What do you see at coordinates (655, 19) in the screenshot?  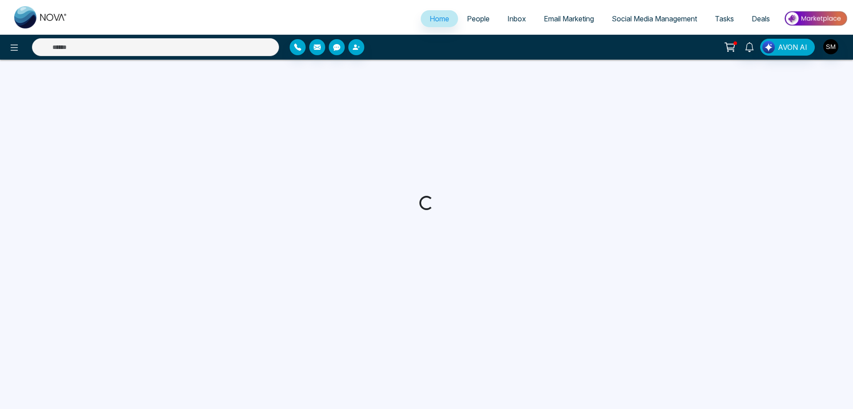 I see `span: Social Media Management` at bounding box center [655, 19].